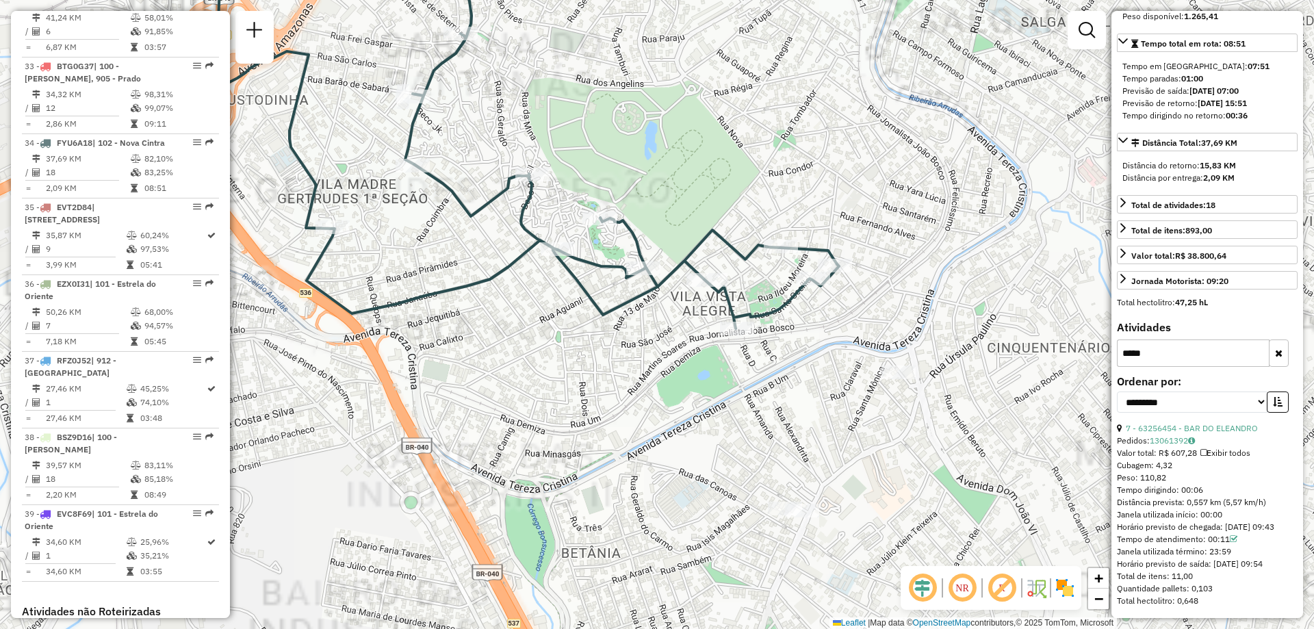  I want to click on div: Distância prevista: 0,557 km (5,57 km/h), so click(1207, 502).